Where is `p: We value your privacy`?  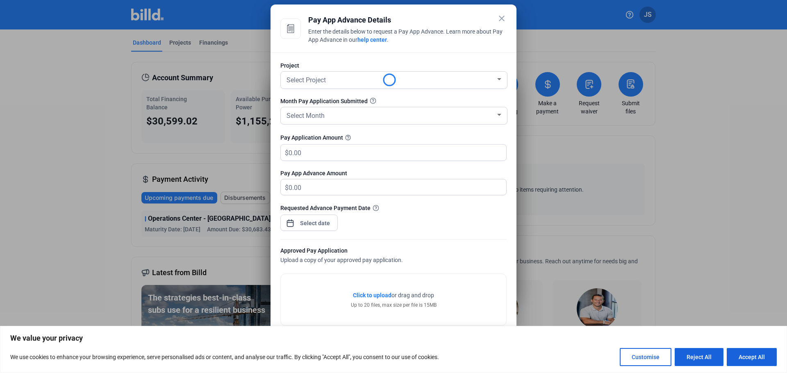
p: We value your privacy is located at coordinates (393, 338).